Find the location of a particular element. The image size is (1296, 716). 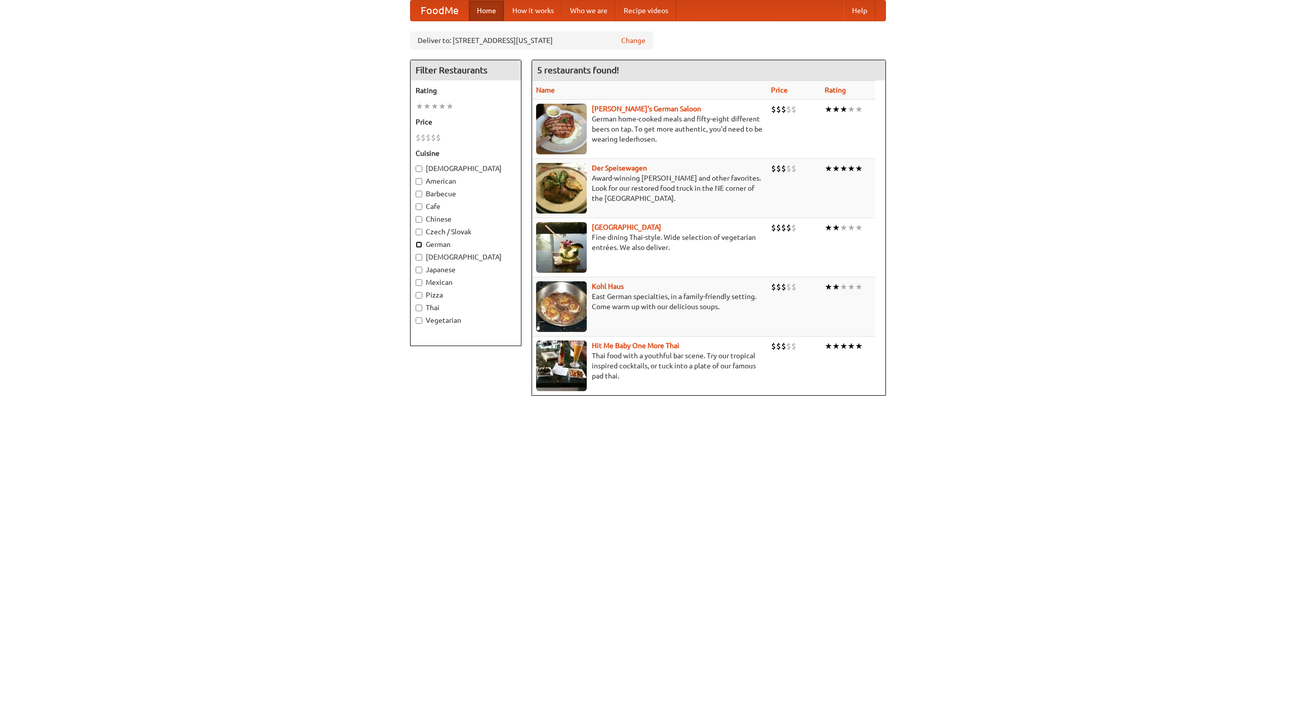

label: Czech / Slovak is located at coordinates (466, 232).